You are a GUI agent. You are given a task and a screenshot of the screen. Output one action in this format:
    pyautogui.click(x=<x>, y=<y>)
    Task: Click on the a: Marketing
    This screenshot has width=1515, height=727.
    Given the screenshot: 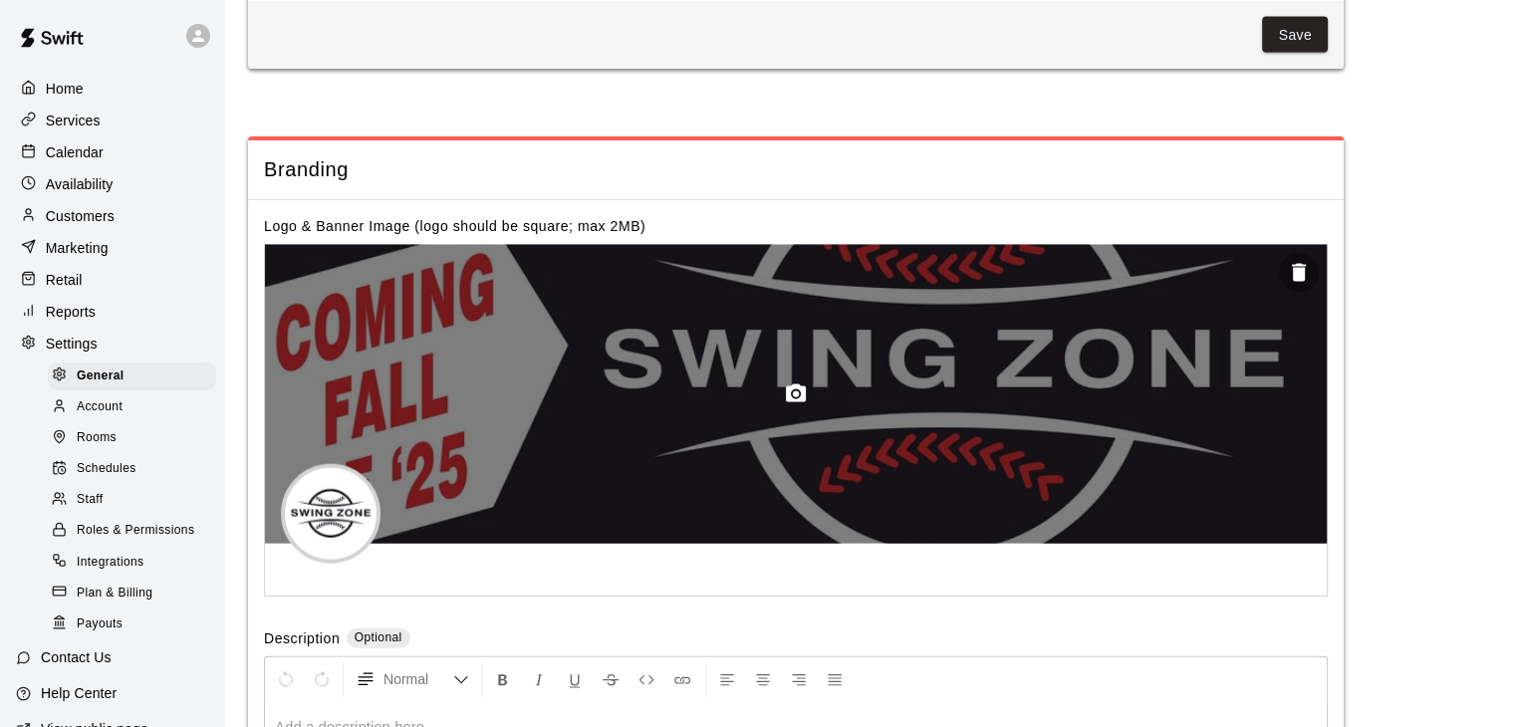 What is the action you would take?
    pyautogui.click(x=112, y=248)
    